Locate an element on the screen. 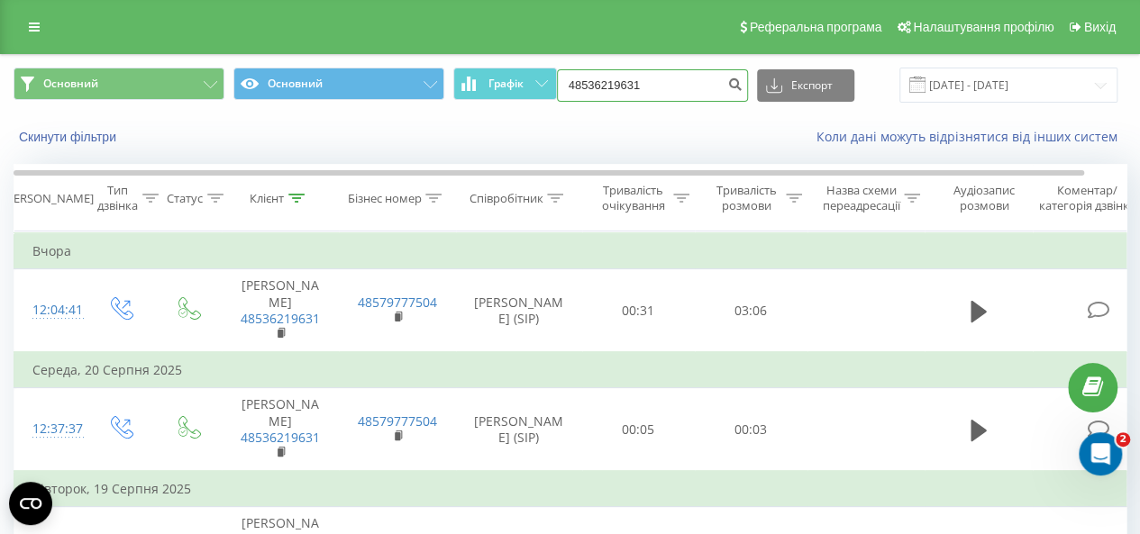  div: Бізнес номер is located at coordinates (384, 198).